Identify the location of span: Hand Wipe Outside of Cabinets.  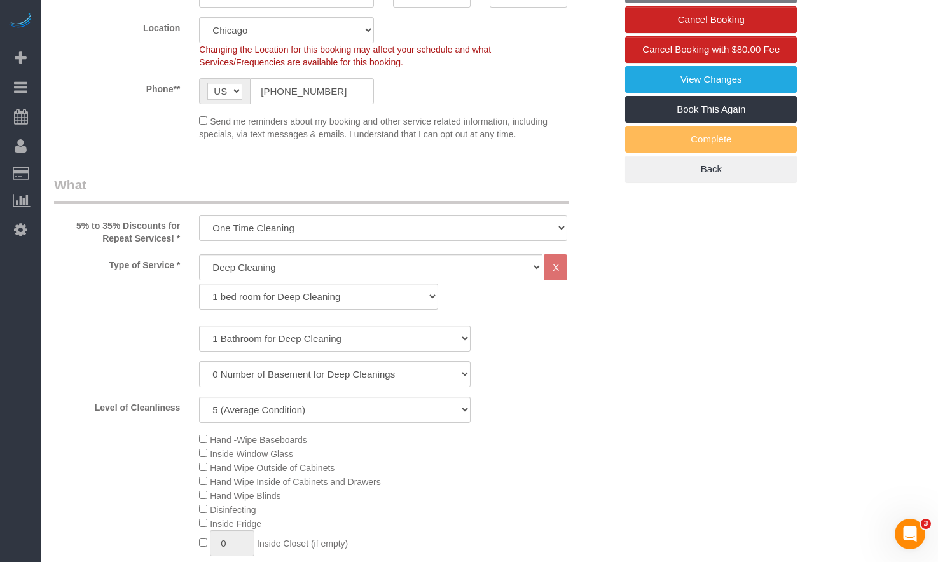
(272, 468).